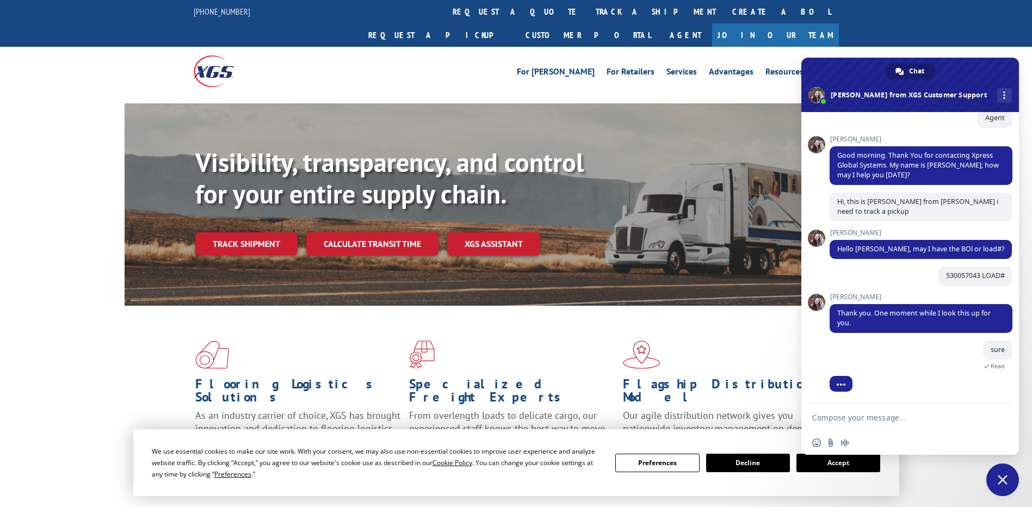  What do you see at coordinates (726, 393) in the screenshot?
I see `h1: Flagship Distribution Model` at bounding box center [726, 393].